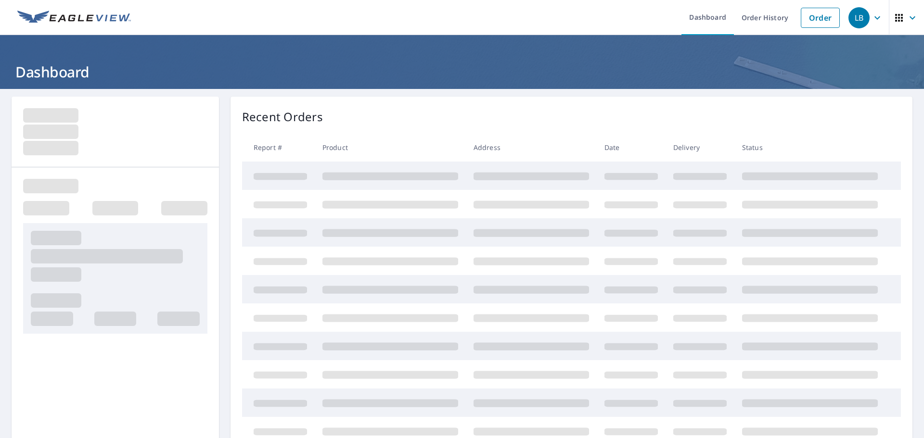  Describe the element at coordinates (810, 147) in the screenshot. I see `th: Status` at that location.